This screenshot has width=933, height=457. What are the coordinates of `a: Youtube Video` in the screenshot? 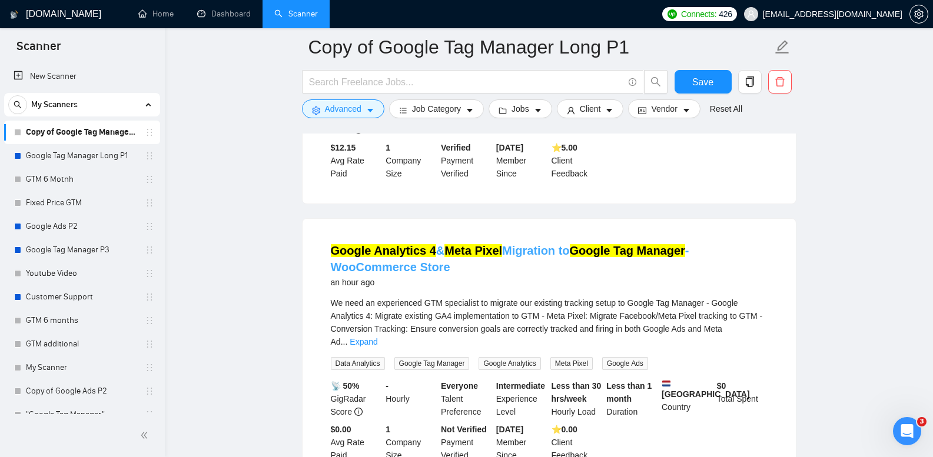 It's located at (82, 274).